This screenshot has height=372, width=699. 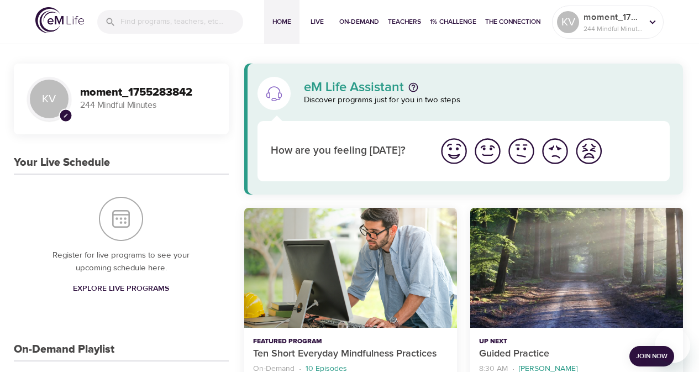 I want to click on img: eM Life Assistant, so click(x=274, y=93).